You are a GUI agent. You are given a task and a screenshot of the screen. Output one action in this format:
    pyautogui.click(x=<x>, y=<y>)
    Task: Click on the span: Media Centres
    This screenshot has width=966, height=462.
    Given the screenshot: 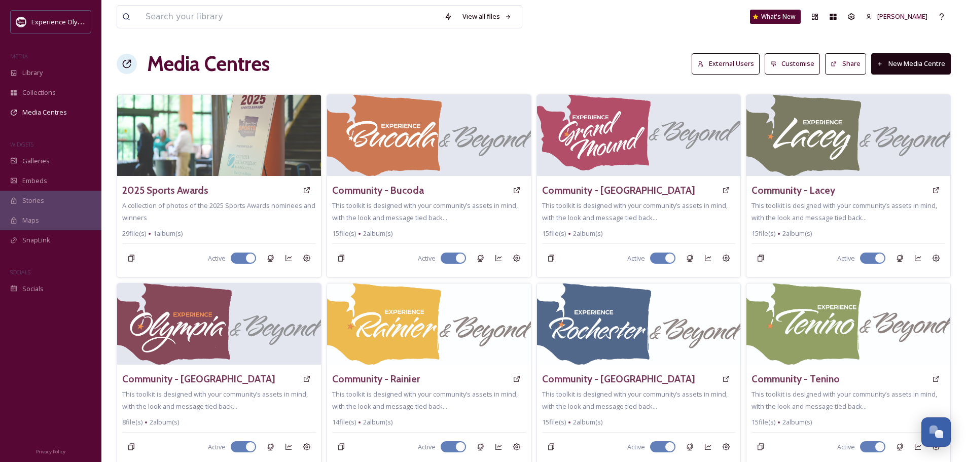 What is the action you would take?
    pyautogui.click(x=45, y=112)
    